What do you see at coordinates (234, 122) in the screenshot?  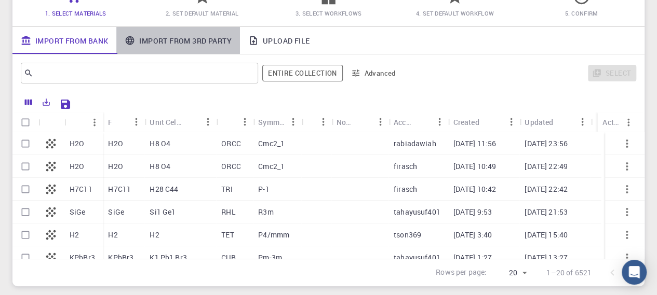 I see `div: Lattice` at bounding box center [234, 122].